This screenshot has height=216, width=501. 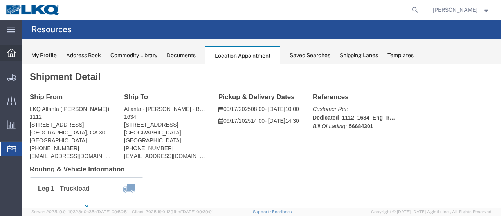 What do you see at coordinates (310, 55) in the screenshot?
I see `div: Saved Searches` at bounding box center [310, 55].